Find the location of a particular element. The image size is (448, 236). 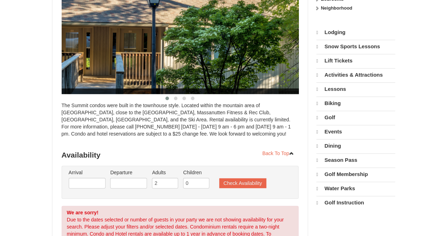

div: The Summit condos were built in the townhouse style. Located within the mountain area of [GEOGRAP... is located at coordinates (180, 123).